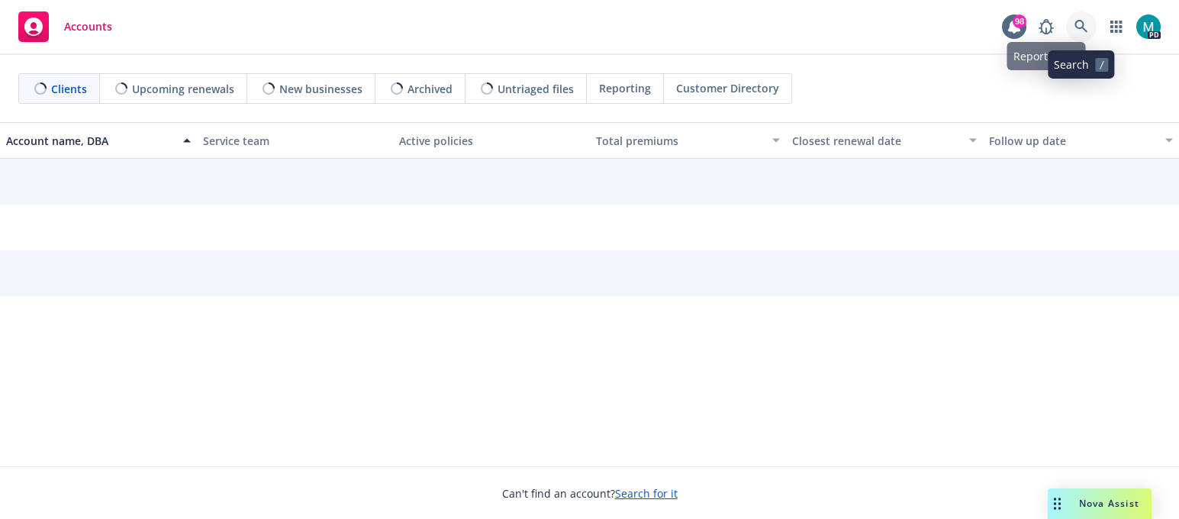 This screenshot has width=1179, height=519. Describe the element at coordinates (1057, 504) in the screenshot. I see `div: Drag to move` at that location.